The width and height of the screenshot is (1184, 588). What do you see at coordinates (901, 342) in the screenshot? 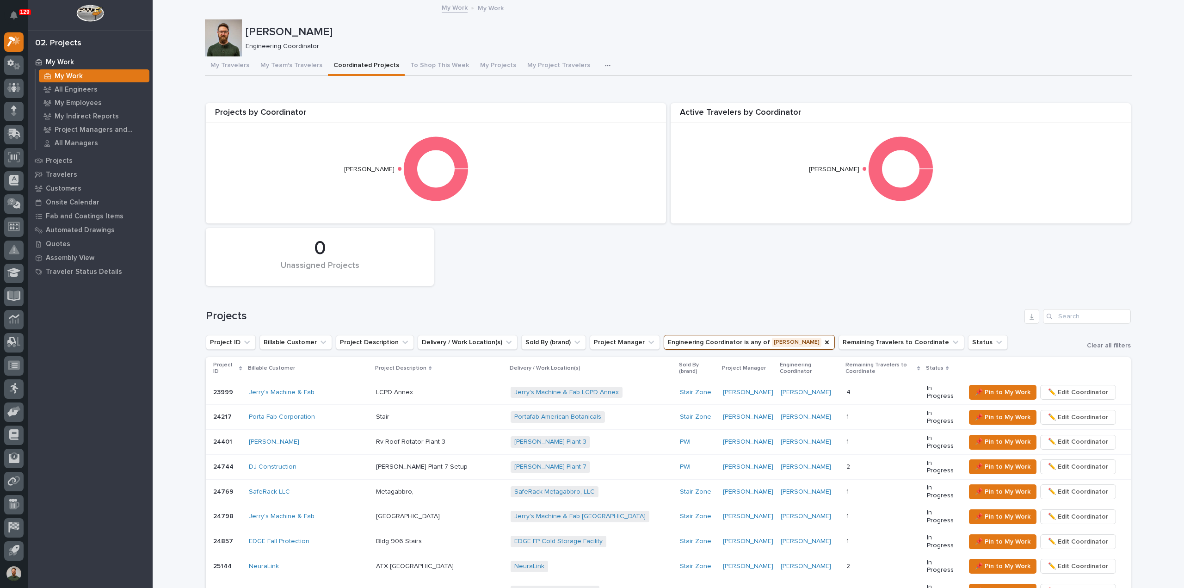
I see `button: Remaining Travelers to Coordinate` at bounding box center [901, 342].